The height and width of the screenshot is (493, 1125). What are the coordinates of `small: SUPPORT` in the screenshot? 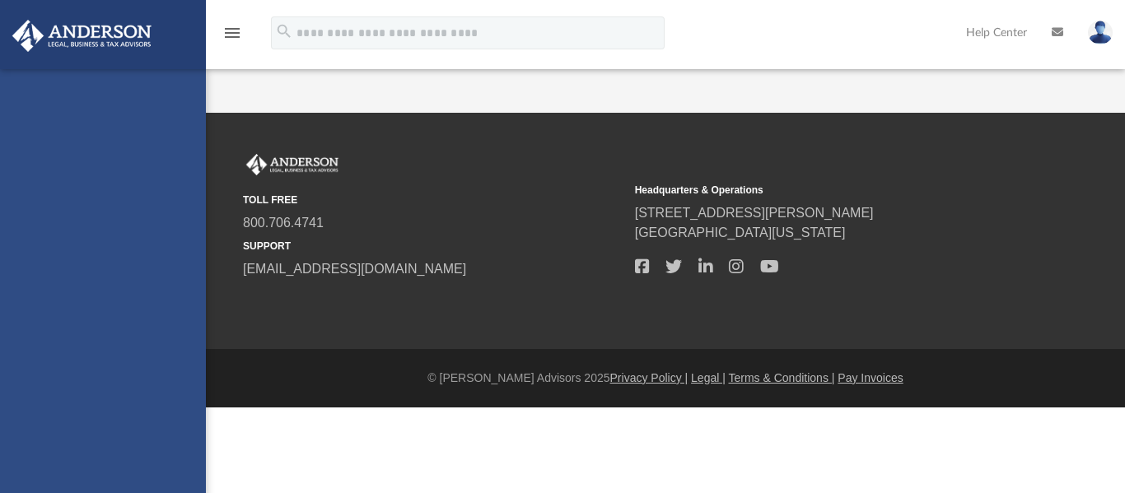 It's located at (433, 246).